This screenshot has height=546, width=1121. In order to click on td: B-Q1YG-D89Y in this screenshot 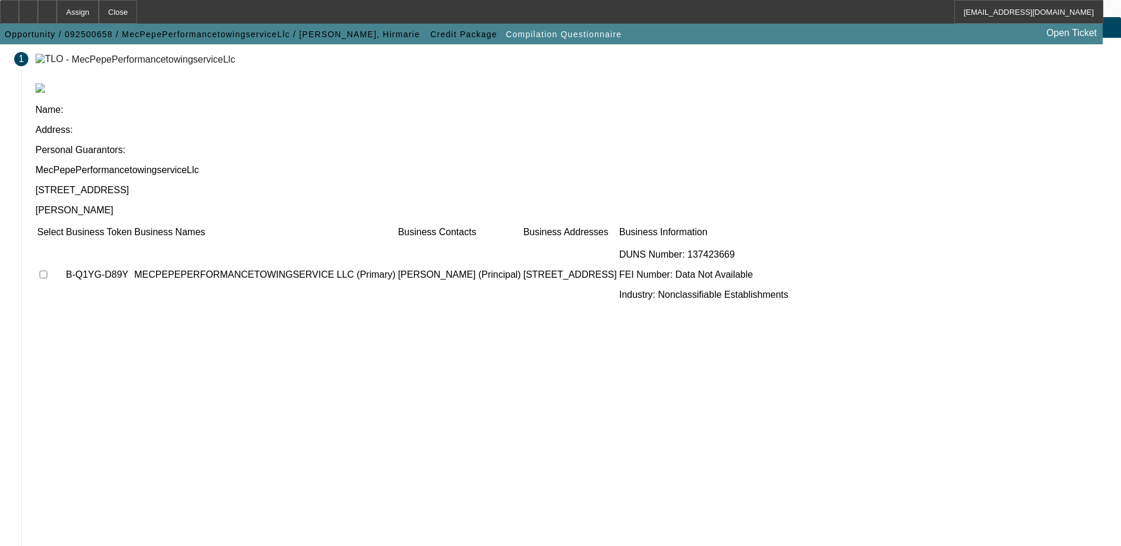, I will do `click(99, 275)`.